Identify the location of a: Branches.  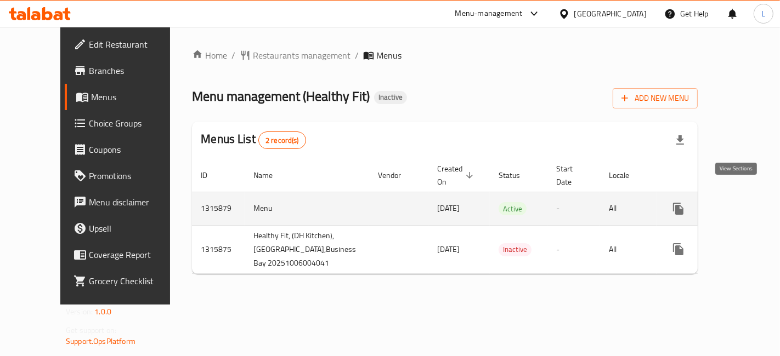
(127, 71).